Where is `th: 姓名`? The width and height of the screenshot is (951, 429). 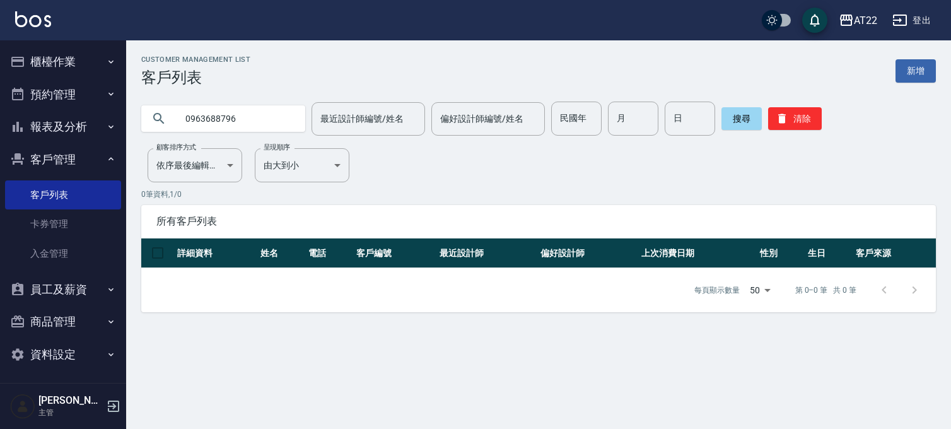 th: 姓名 is located at coordinates (281, 253).